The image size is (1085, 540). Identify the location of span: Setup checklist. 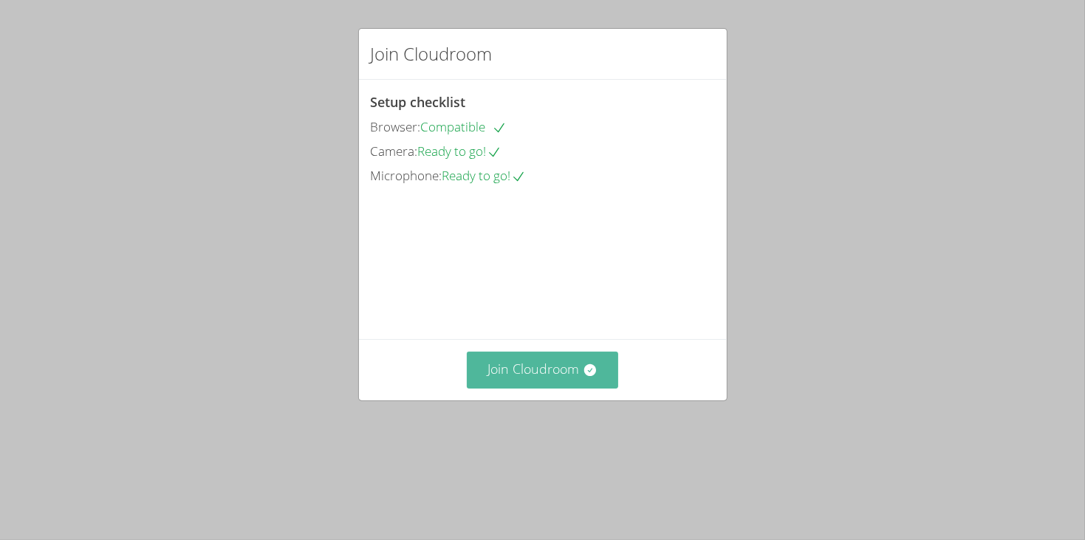
(418, 102).